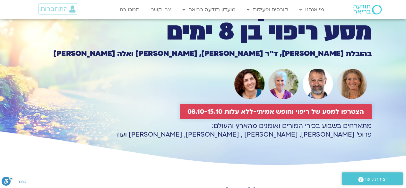  Describe the element at coordinates (312, 10) in the screenshot. I see `a: מי אנחנו` at that location.